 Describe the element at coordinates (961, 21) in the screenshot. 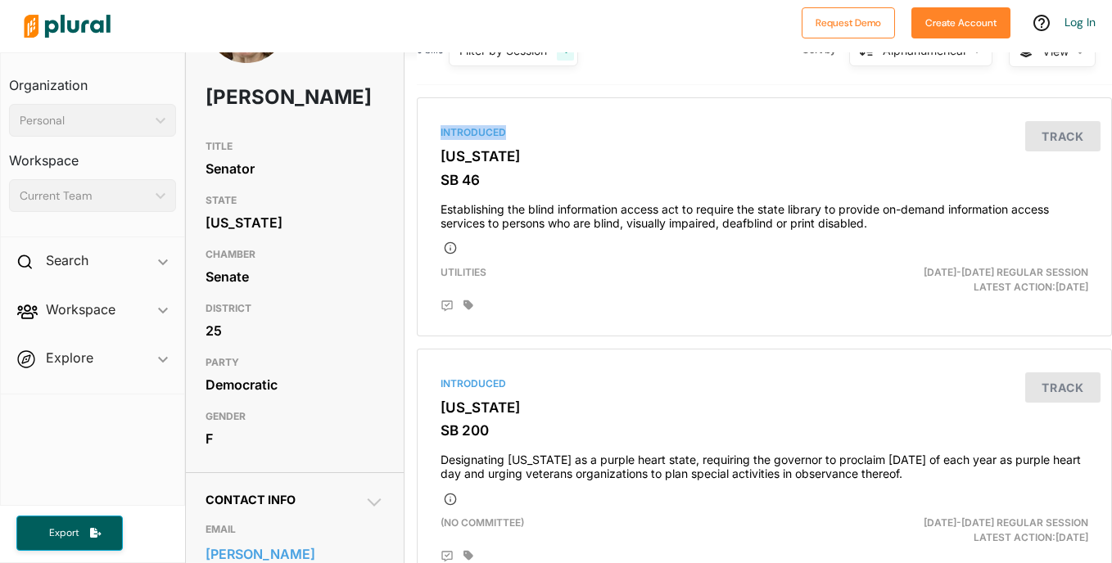

I see `a: Create Account` at that location.